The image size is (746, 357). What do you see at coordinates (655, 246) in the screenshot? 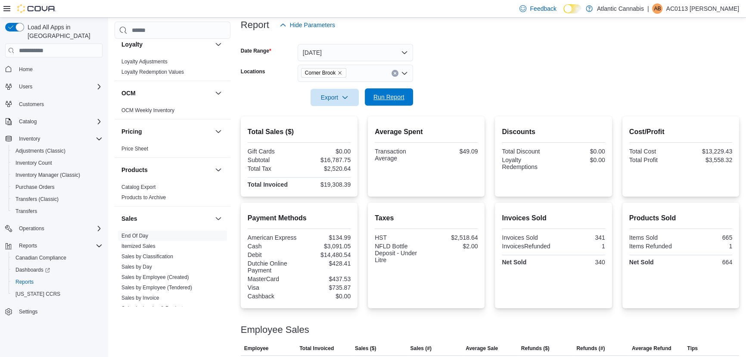
I see `div: Items Refunded` at bounding box center [655, 246].